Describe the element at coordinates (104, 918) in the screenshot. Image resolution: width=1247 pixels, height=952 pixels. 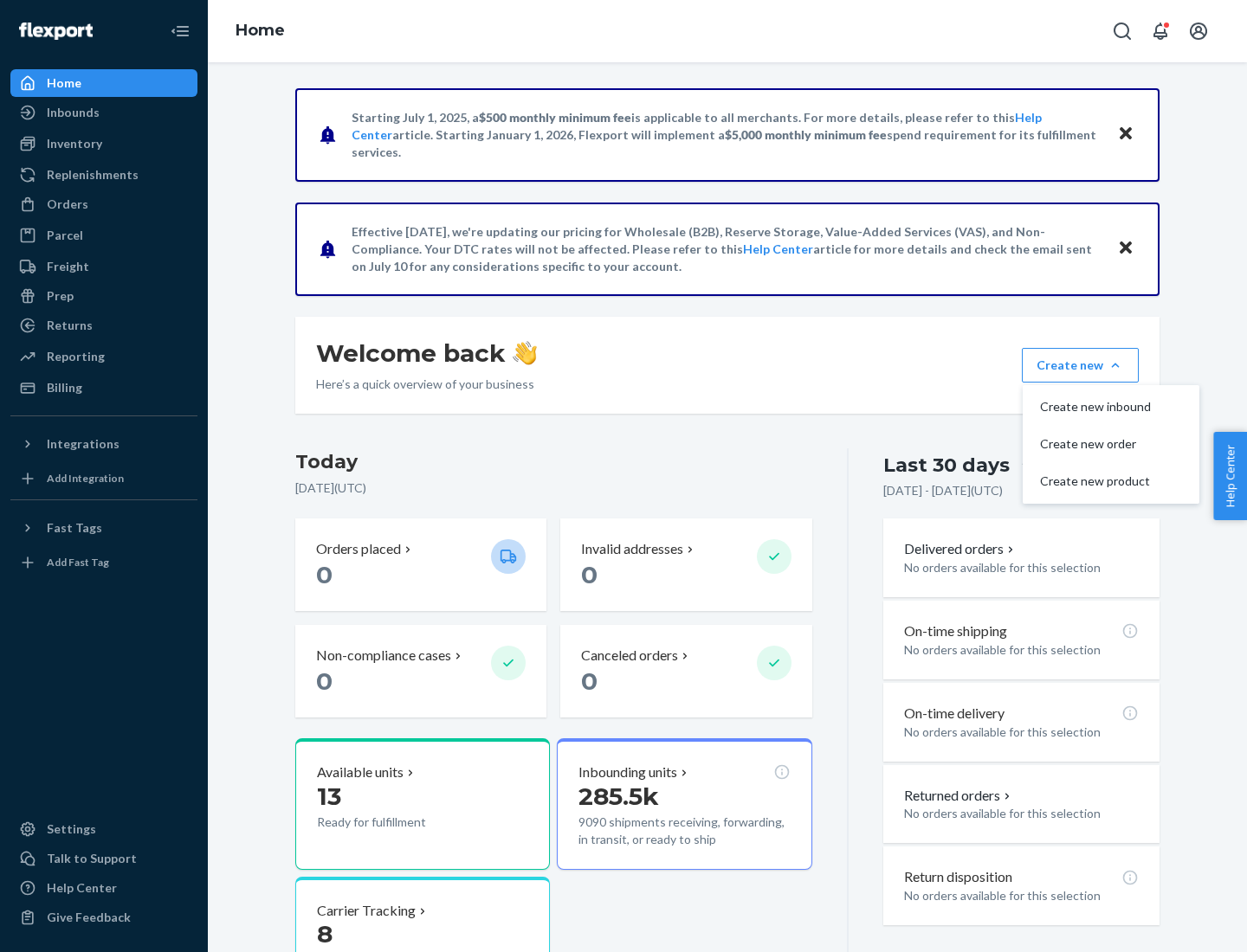
I see `button: Give Feedback` at that location.